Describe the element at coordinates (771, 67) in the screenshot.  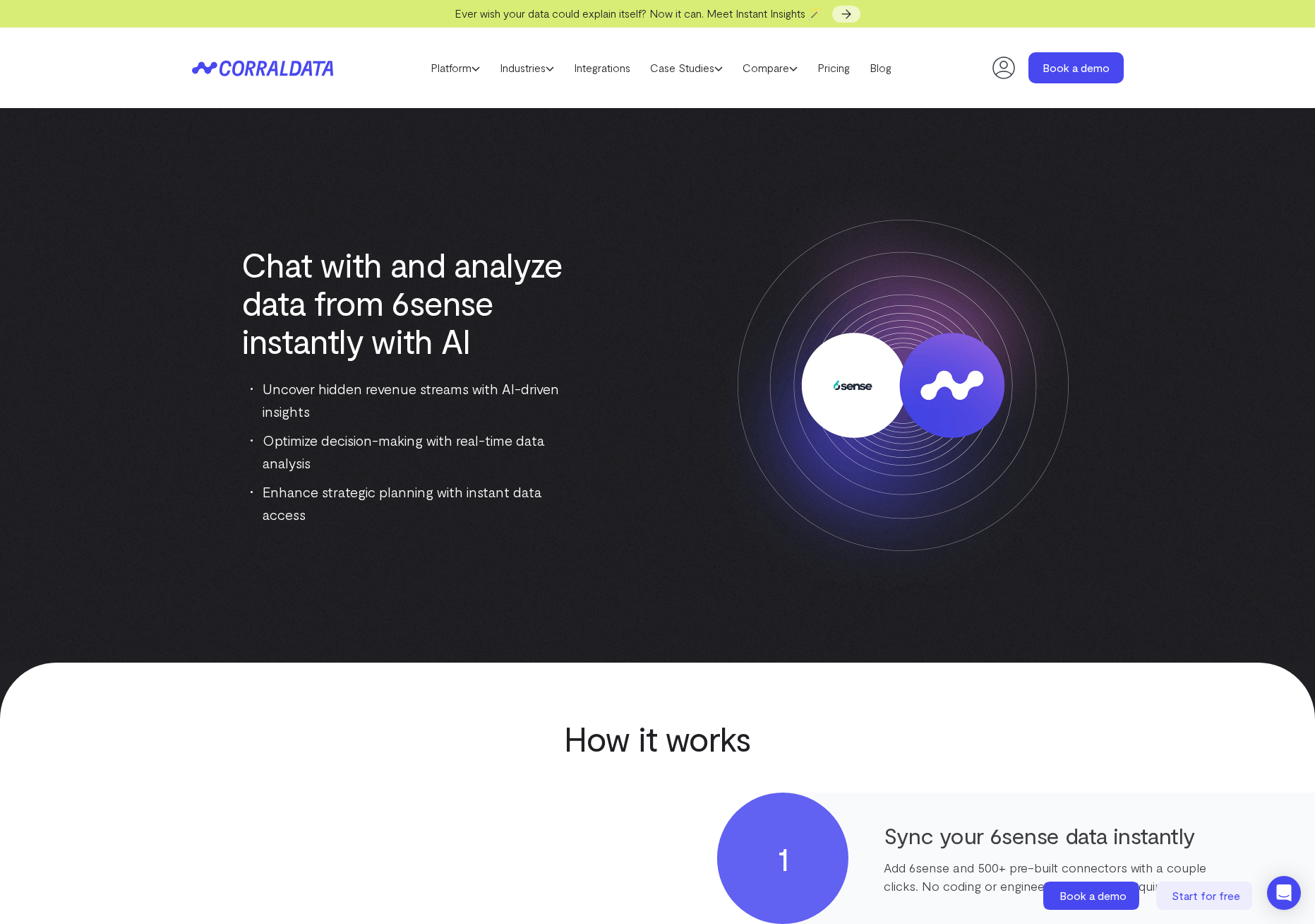
I see `a: Compare` at that location.